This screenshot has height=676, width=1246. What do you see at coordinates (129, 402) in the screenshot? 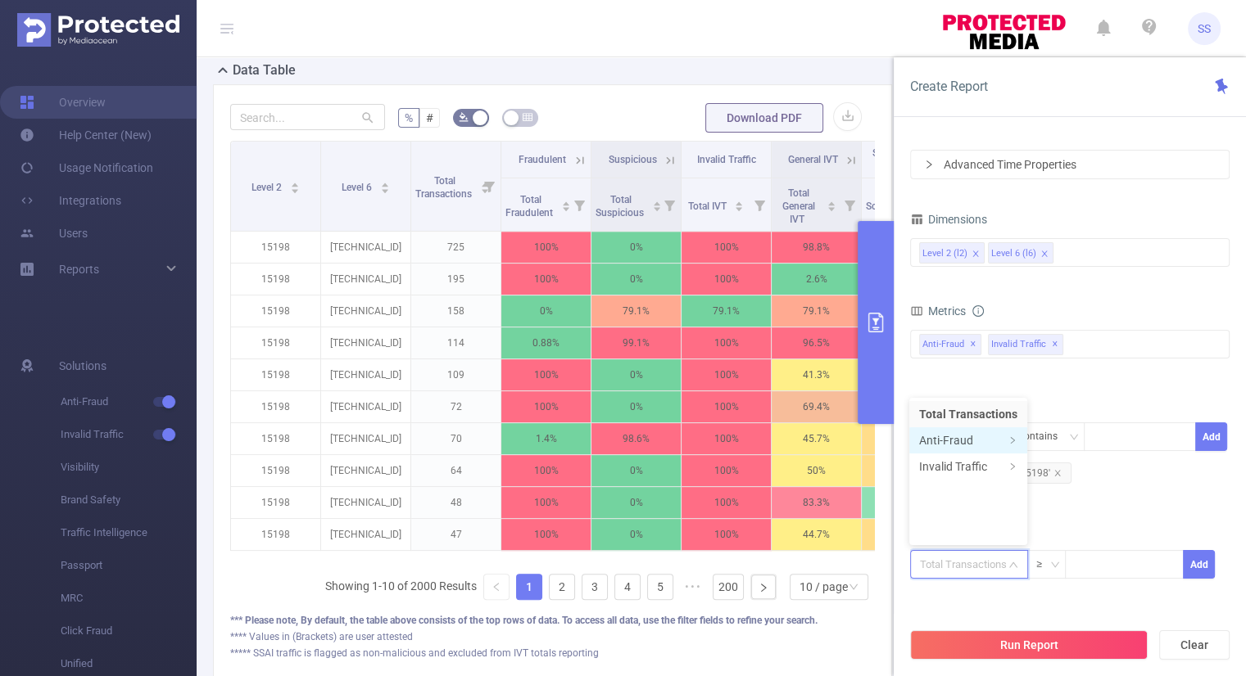
I see `span: Anti-Fraud` at bounding box center [129, 402].